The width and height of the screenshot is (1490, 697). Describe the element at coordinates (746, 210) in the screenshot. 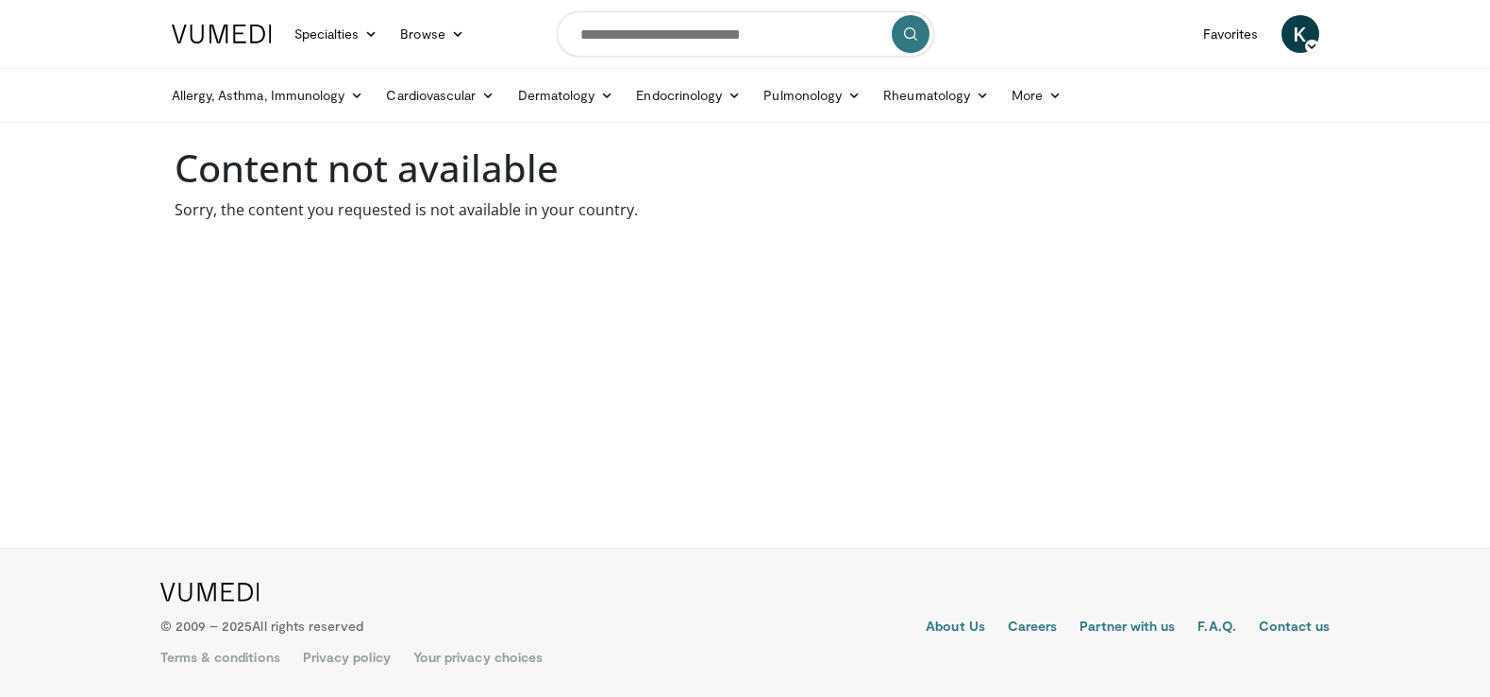

I see `p: Sorry, the content you requested is not available in your country.` at that location.